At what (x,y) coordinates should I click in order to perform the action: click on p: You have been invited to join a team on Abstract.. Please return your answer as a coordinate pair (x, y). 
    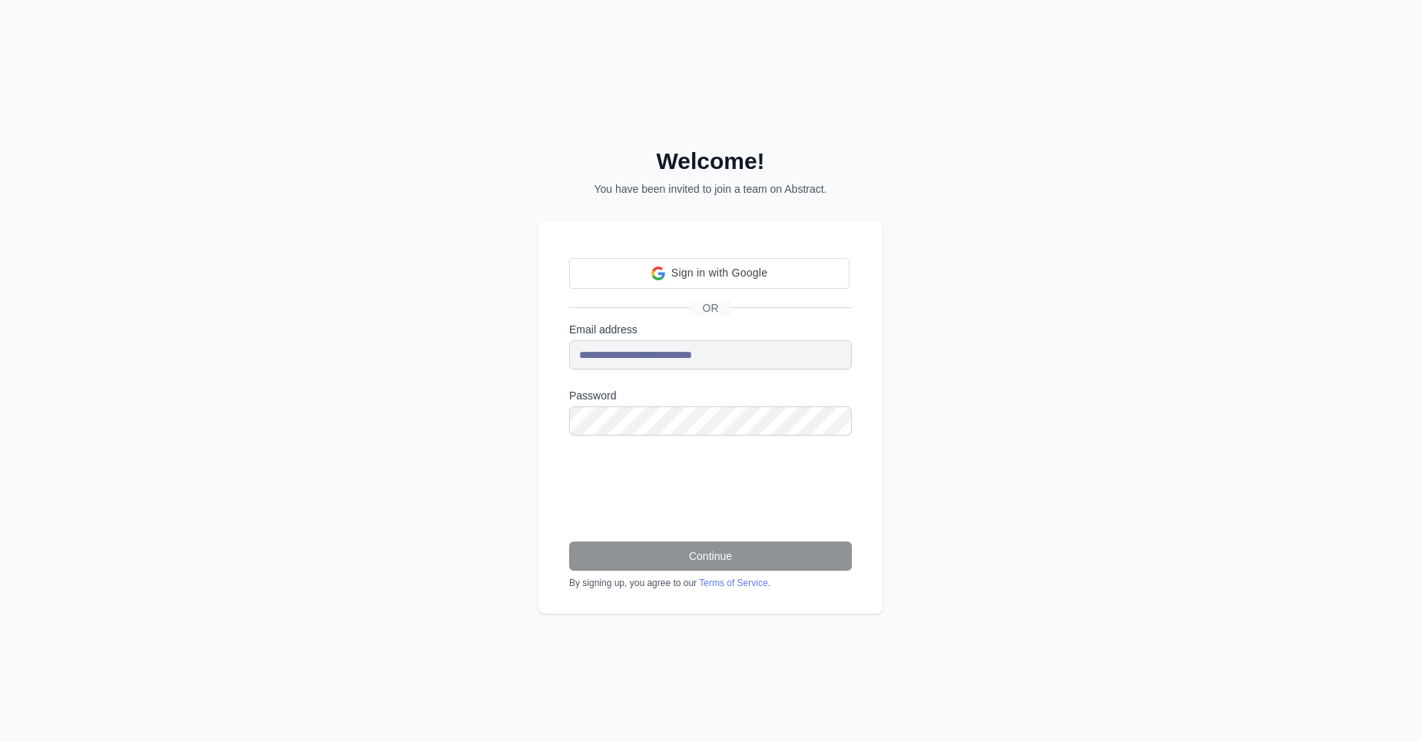
    Looking at the image, I should click on (711, 189).